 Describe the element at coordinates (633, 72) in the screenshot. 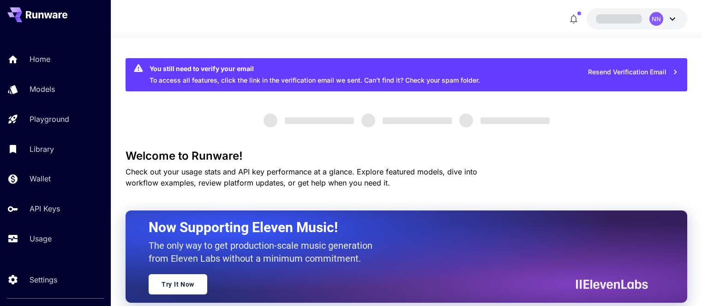

I see `button: Resend Verification Email` at that location.